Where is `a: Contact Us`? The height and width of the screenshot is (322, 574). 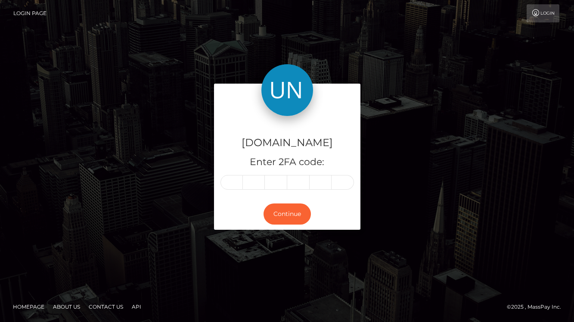
a: Contact Us is located at coordinates (106, 306).